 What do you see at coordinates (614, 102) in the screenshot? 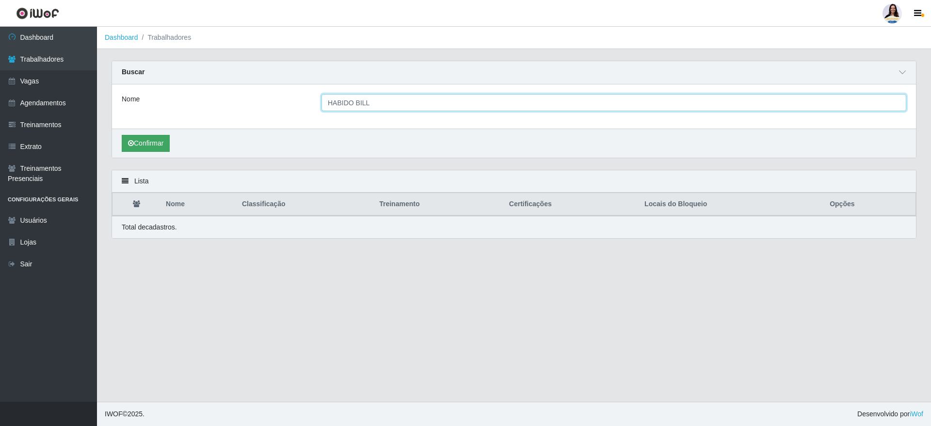
I see `input: Digite o Nome...` at bounding box center [614, 102].